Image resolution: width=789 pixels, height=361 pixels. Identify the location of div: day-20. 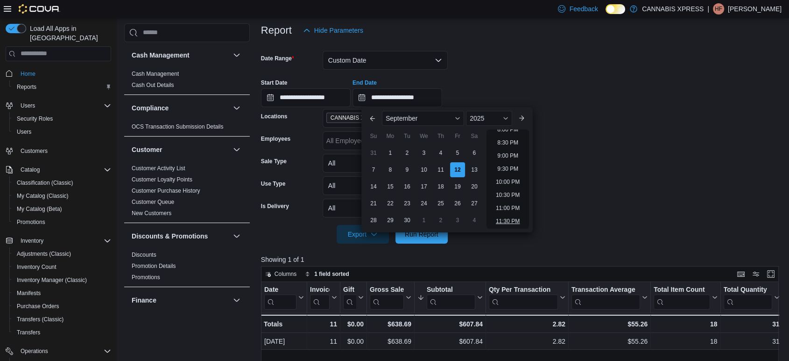
(475, 186).